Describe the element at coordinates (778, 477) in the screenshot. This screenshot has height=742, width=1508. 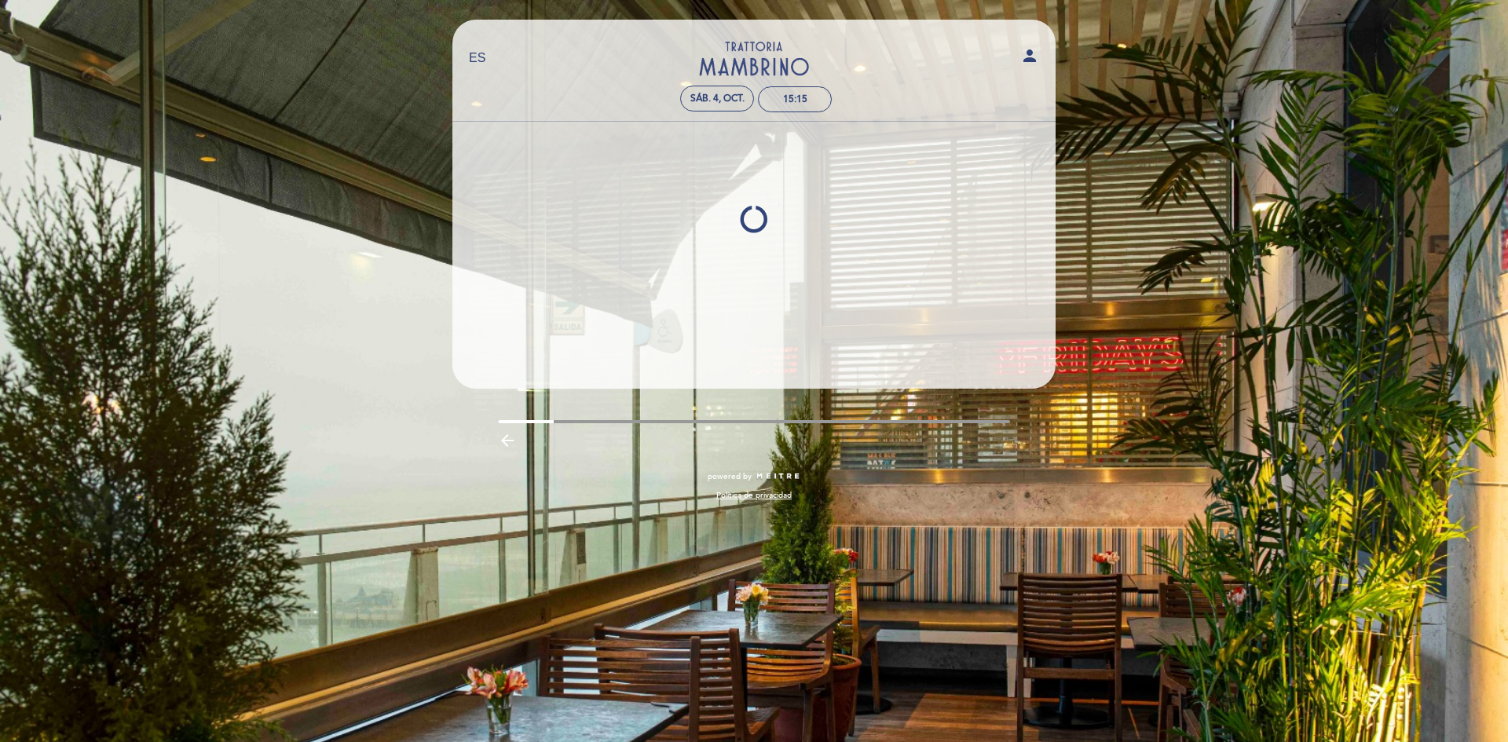
I see `img: MEITRE` at that location.